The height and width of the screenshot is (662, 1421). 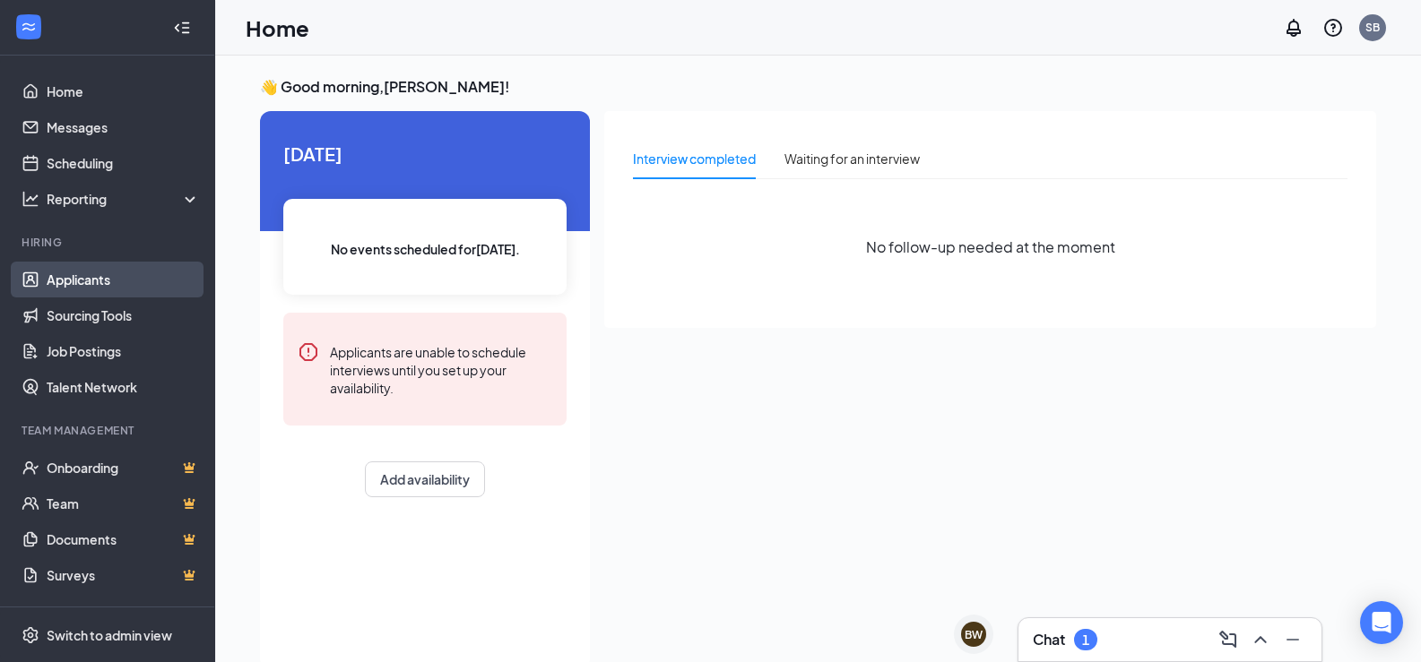 What do you see at coordinates (1381, 623) in the screenshot?
I see `div: Open Intercom Messenger` at bounding box center [1381, 623].